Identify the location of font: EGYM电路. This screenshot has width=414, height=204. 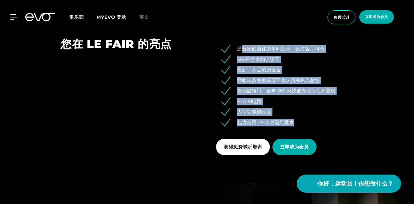
(249, 101).